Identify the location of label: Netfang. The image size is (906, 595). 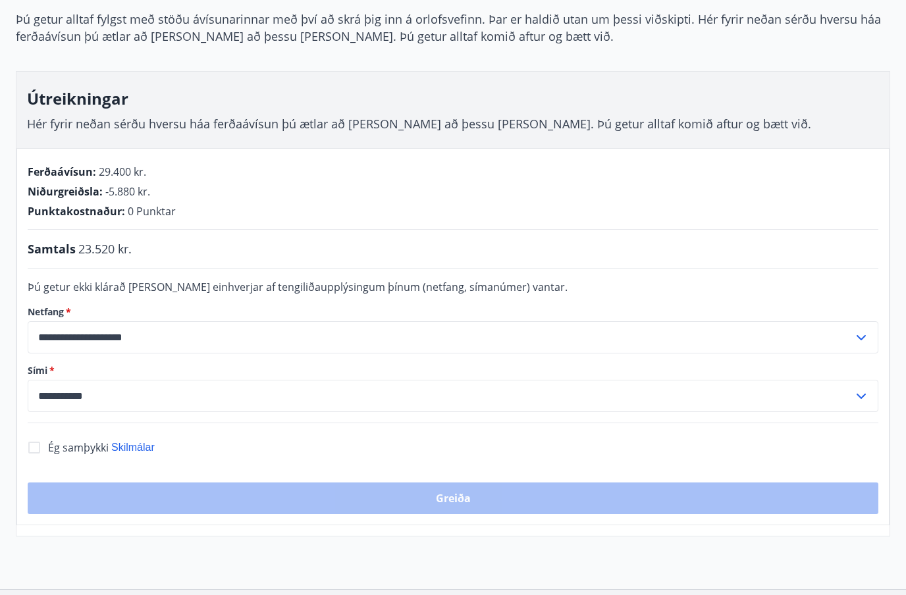
(453, 312).